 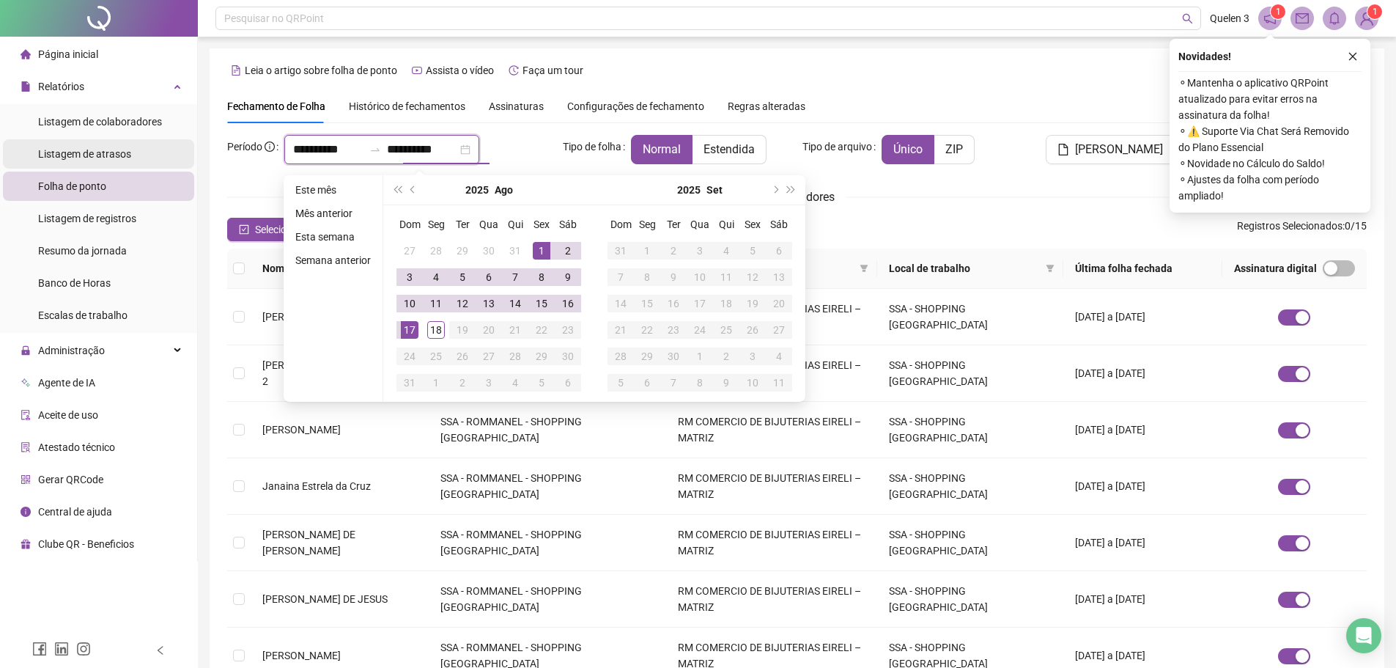 What do you see at coordinates (542, 383) in the screenshot?
I see `div: 5` at bounding box center [542, 383].